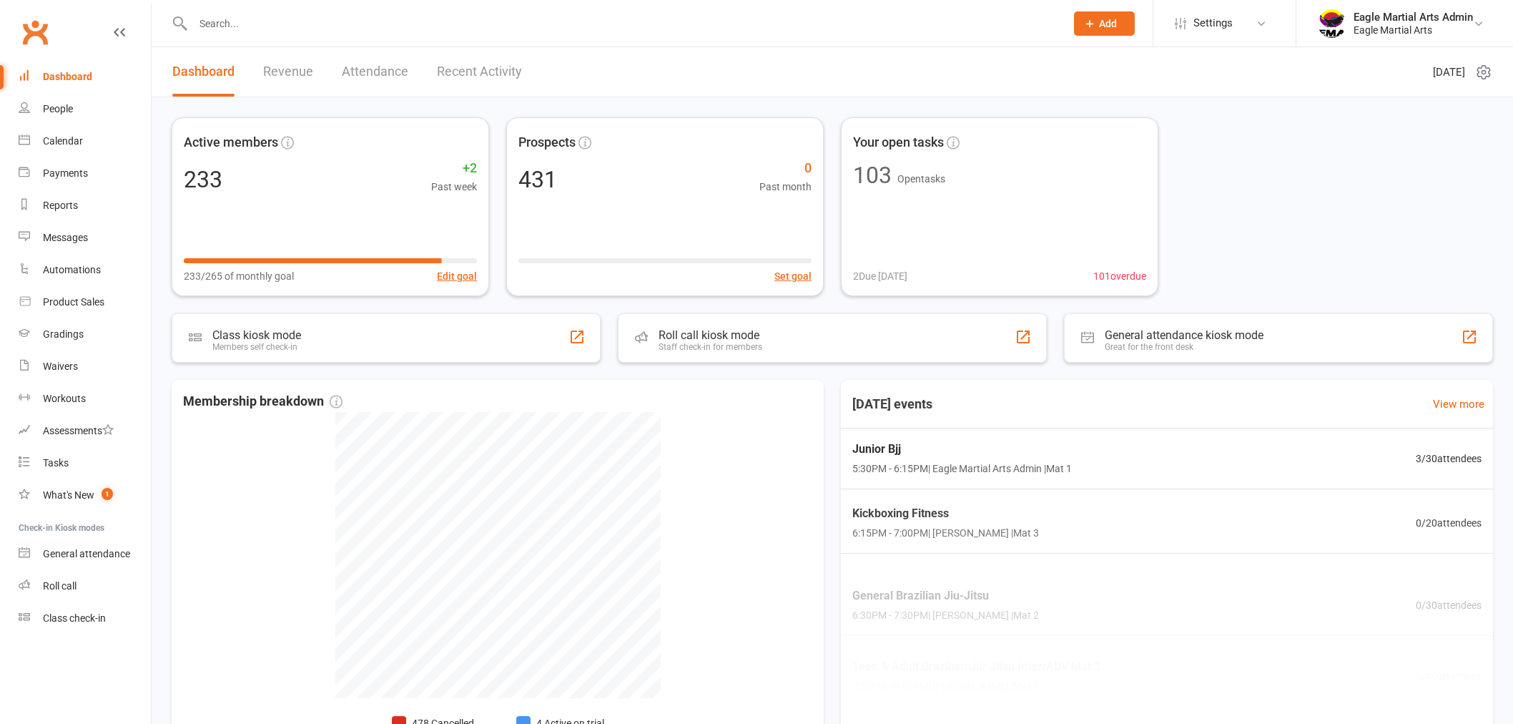 This screenshot has width=1513, height=724. What do you see at coordinates (84, 495) in the screenshot?
I see `a: What's New1` at bounding box center [84, 495].